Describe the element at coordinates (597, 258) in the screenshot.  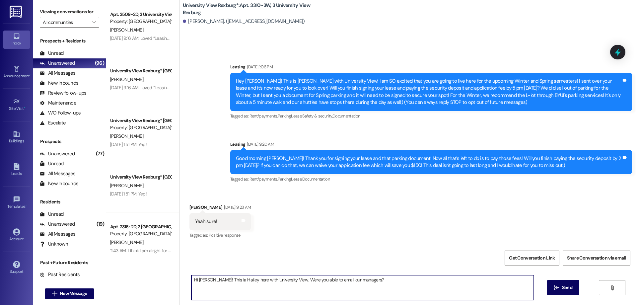
I see `button: Share Conversation via email` at that location.